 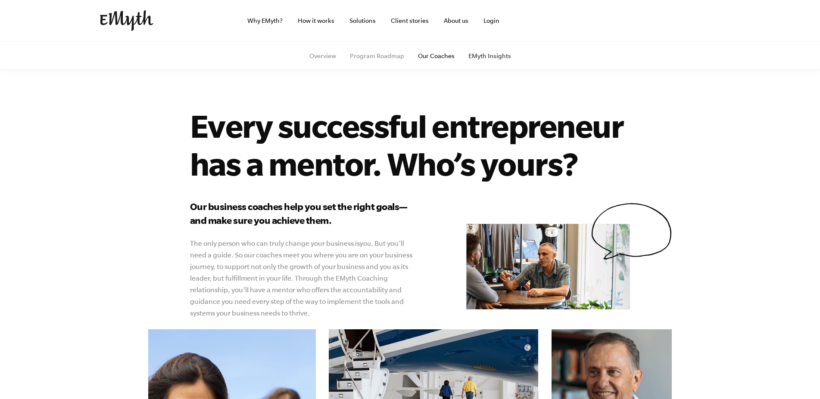 I want to click on a: EMyth Insights, so click(x=490, y=56).